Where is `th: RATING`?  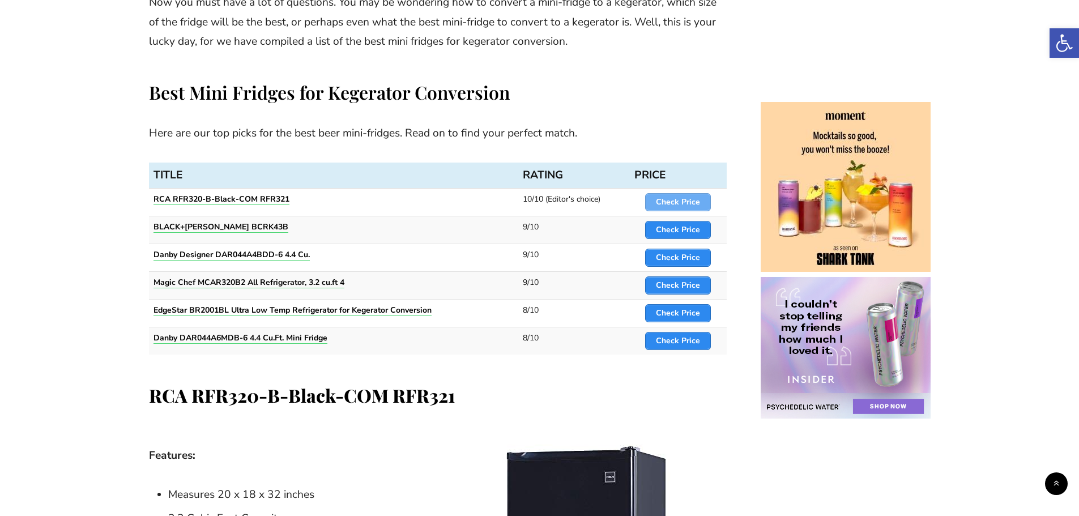 th: RATING is located at coordinates (574, 175).